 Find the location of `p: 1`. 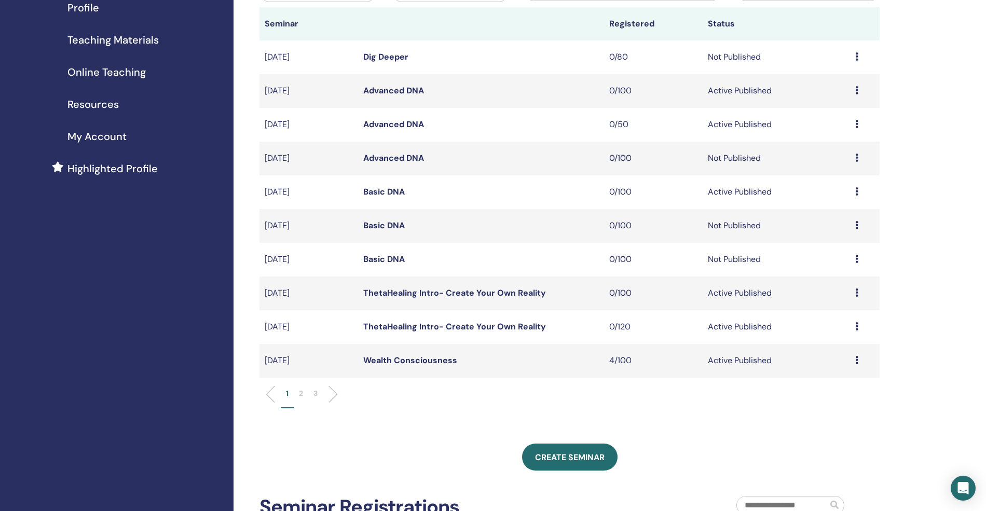

p: 1 is located at coordinates (287, 393).